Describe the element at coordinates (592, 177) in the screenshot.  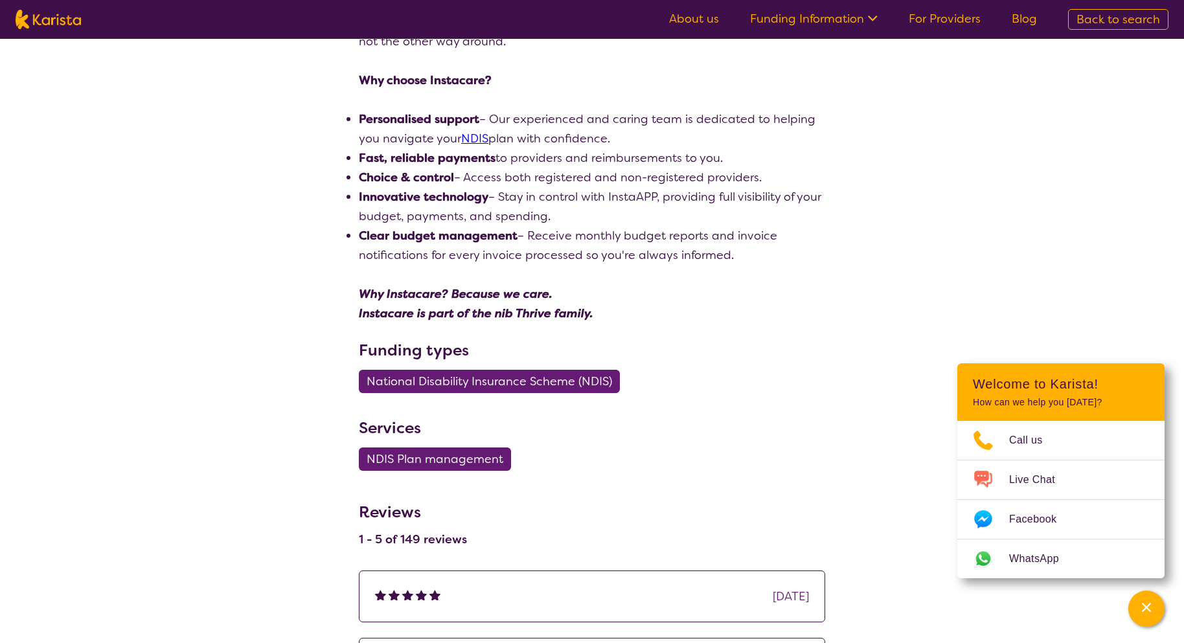
I see `li: – Access both registered and non-registered providers.` at that location.